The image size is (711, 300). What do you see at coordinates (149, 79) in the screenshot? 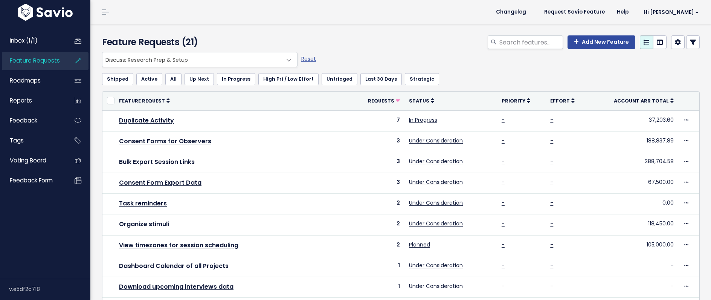
I see `a: Active` at bounding box center [149, 79].